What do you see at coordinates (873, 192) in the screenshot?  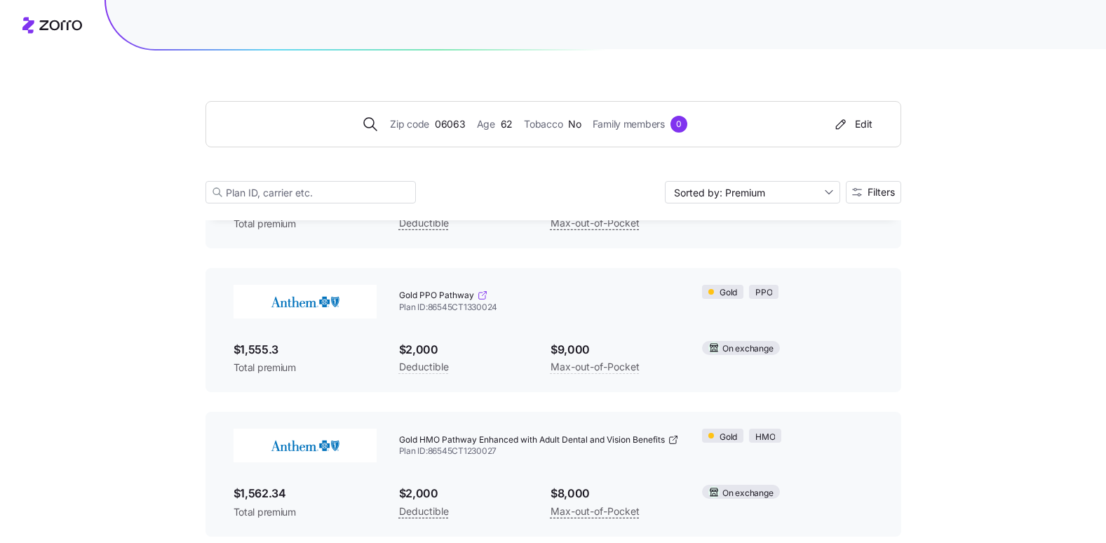 I see `button: Filters` at bounding box center [873, 192].